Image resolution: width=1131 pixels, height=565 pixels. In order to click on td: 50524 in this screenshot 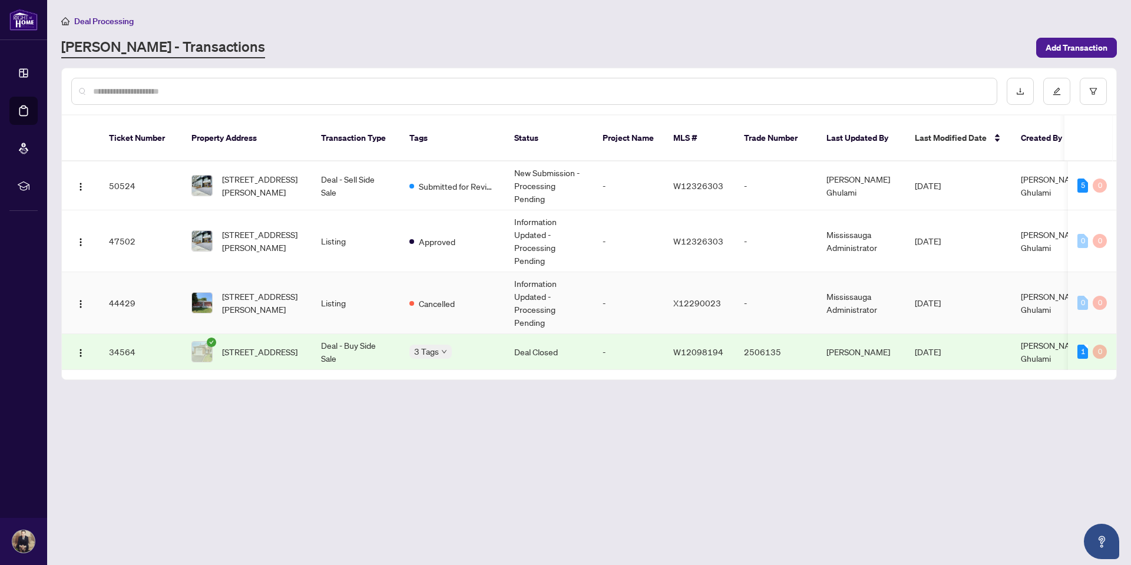, I will do `click(141, 186)`.